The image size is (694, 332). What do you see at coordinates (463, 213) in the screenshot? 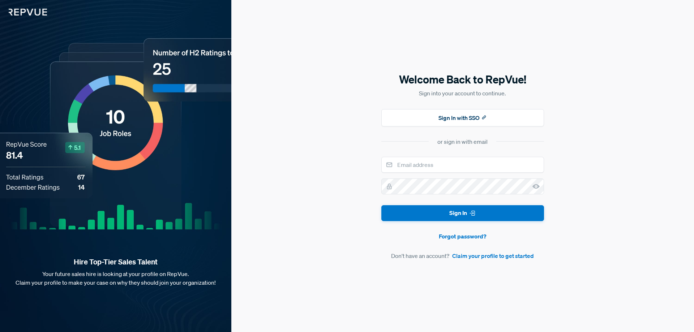
I see `button: Sign In` at bounding box center [463, 213].